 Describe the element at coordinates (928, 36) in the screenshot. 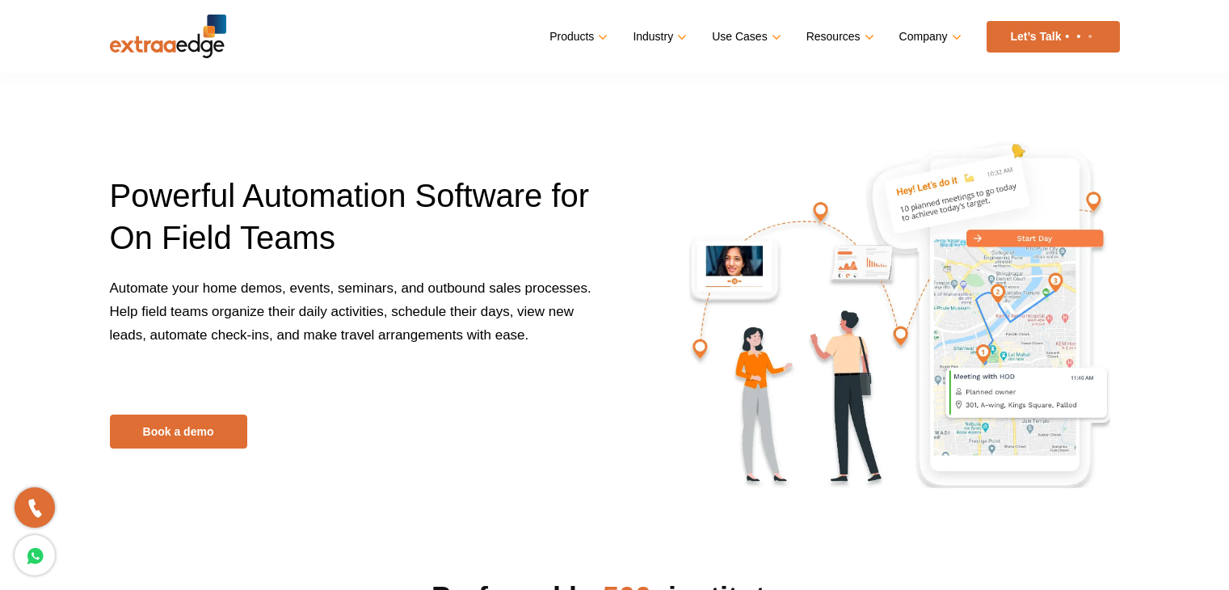

I see `a: Company` at that location.